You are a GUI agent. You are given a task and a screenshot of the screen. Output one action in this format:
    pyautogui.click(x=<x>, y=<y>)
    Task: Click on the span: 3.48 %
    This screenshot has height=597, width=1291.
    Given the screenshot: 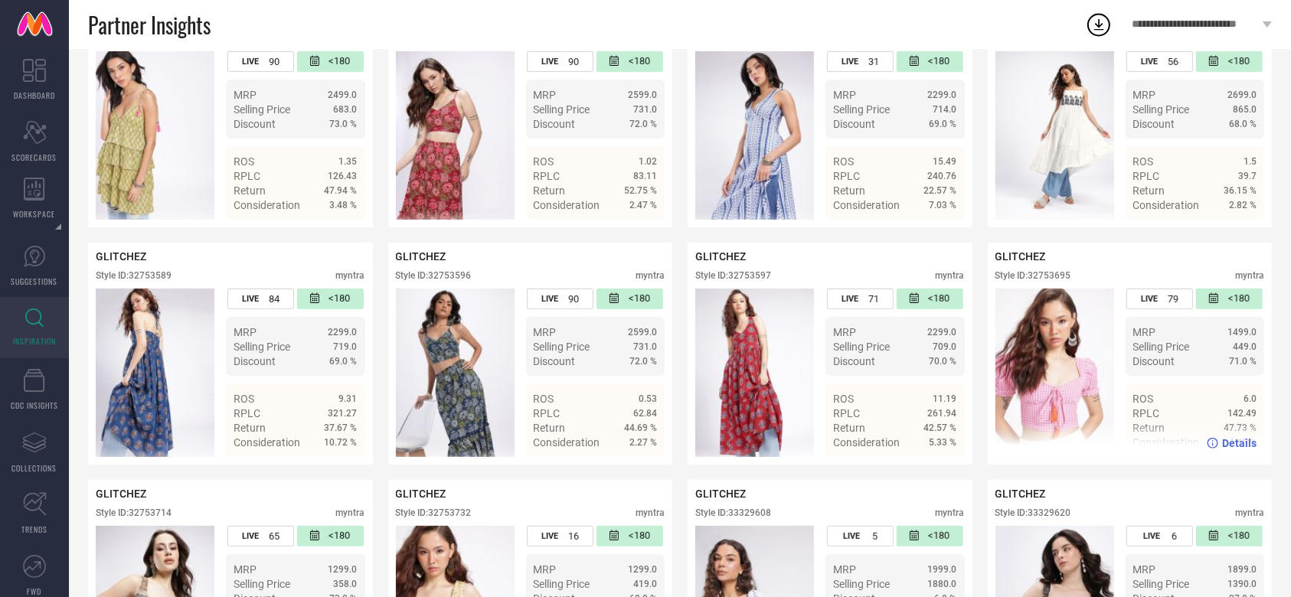 What is the action you would take?
    pyautogui.click(x=344, y=205)
    